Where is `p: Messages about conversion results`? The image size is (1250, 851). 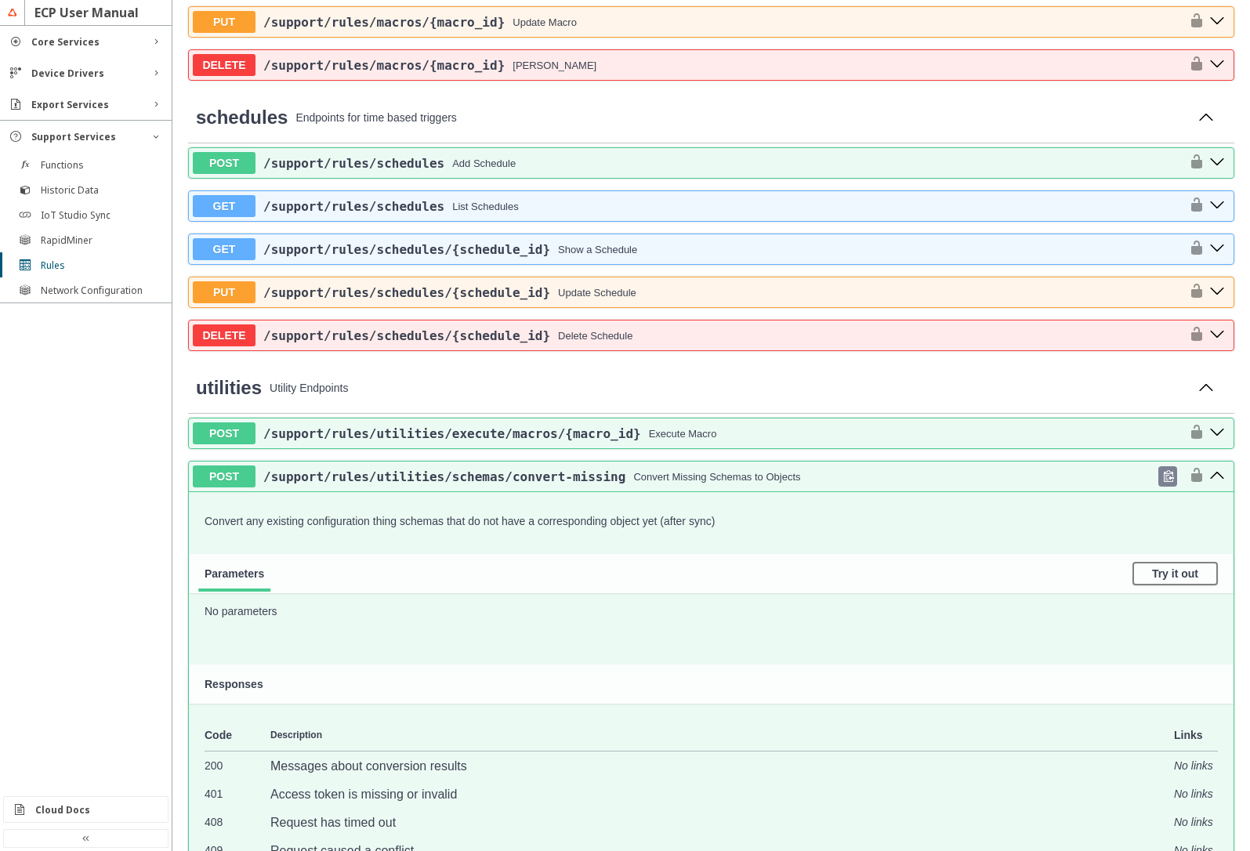
p: Messages about conversion results is located at coordinates (711, 767).